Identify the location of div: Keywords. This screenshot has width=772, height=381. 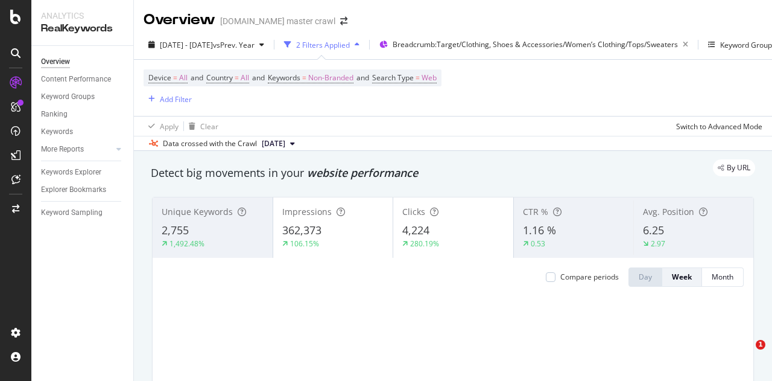
(57, 131).